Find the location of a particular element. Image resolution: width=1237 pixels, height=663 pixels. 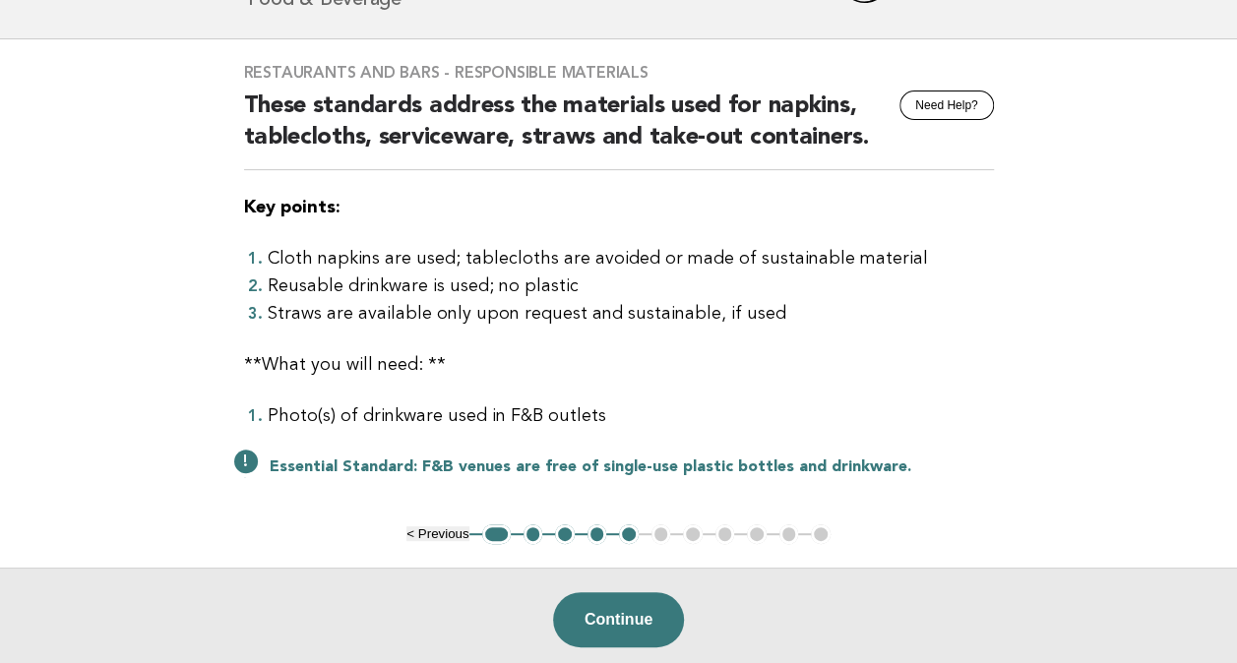

button: Need Help? is located at coordinates (946, 105).